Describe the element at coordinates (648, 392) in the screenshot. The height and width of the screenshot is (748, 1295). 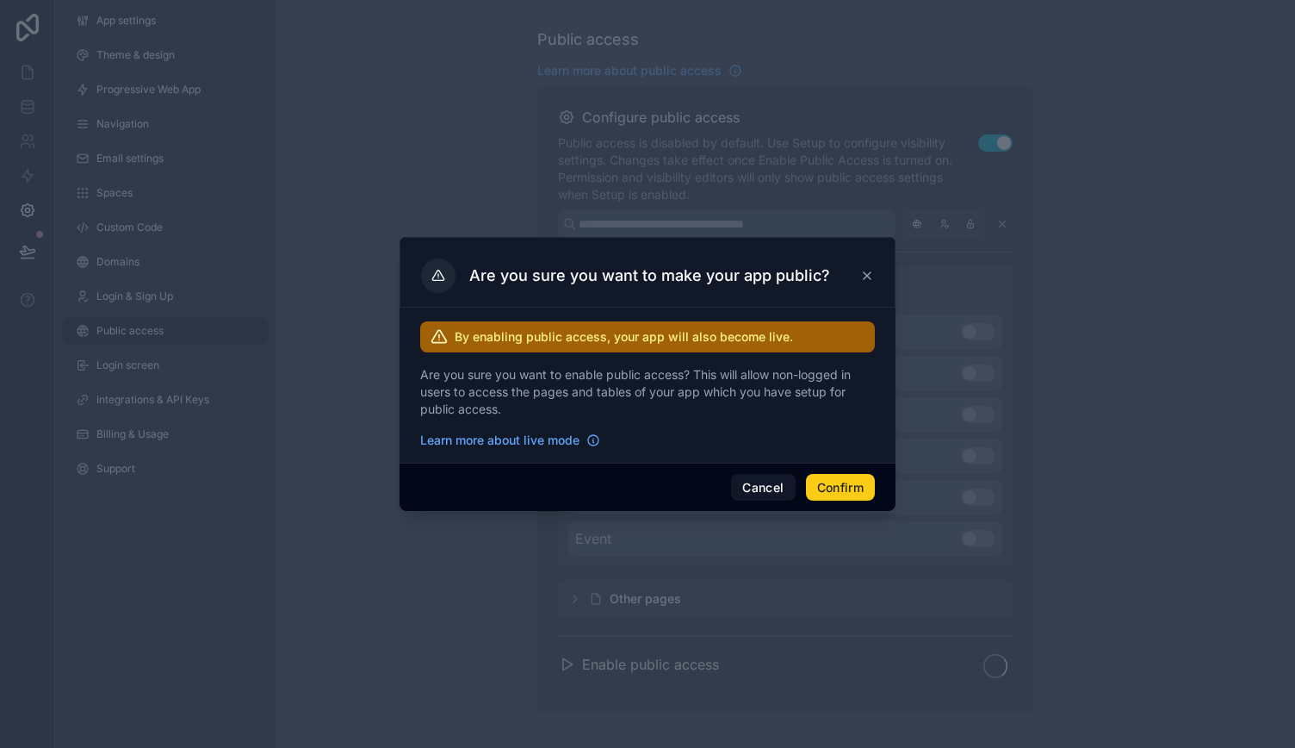
I see `p: Are you sure you want to enable public access? This will allow non-logged in users to access the ...` at that location.